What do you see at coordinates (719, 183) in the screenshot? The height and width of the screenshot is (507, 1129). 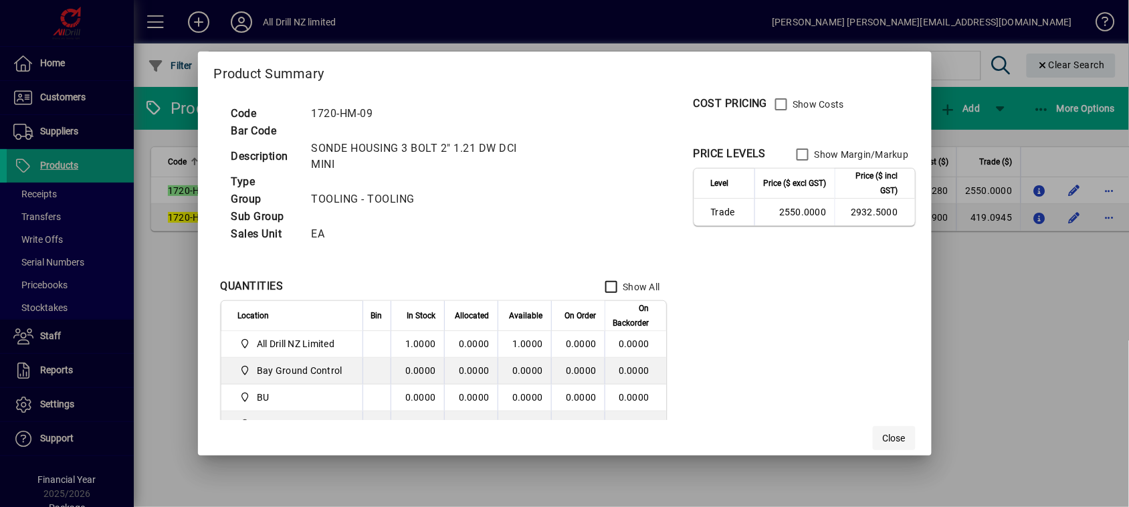 I see `span: Level` at bounding box center [719, 183].